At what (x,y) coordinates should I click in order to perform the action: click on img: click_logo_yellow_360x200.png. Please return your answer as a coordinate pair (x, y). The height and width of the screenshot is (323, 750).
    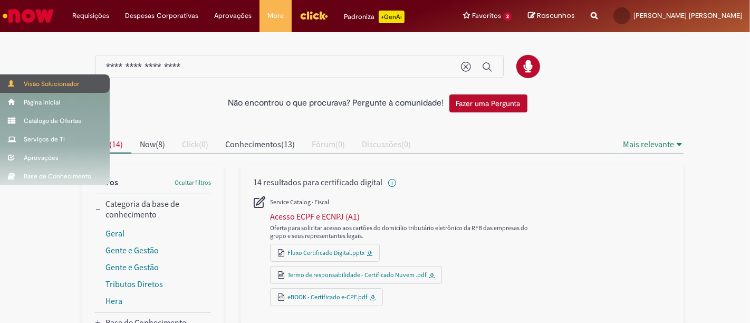
    Looking at the image, I should click on (314, 15).